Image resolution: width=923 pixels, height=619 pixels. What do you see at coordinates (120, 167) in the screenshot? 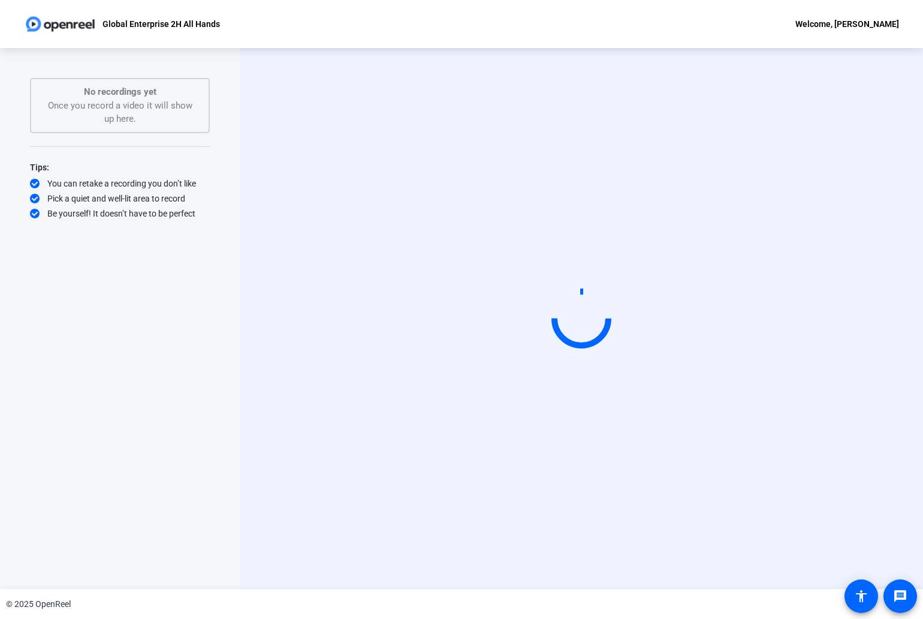
I see `div: Tips:` at bounding box center [120, 167].